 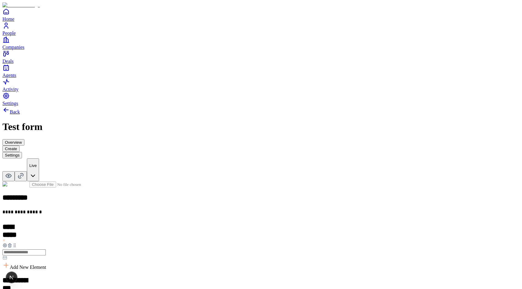 What do you see at coordinates (261, 43) in the screenshot?
I see `a: Companies` at bounding box center [261, 43].